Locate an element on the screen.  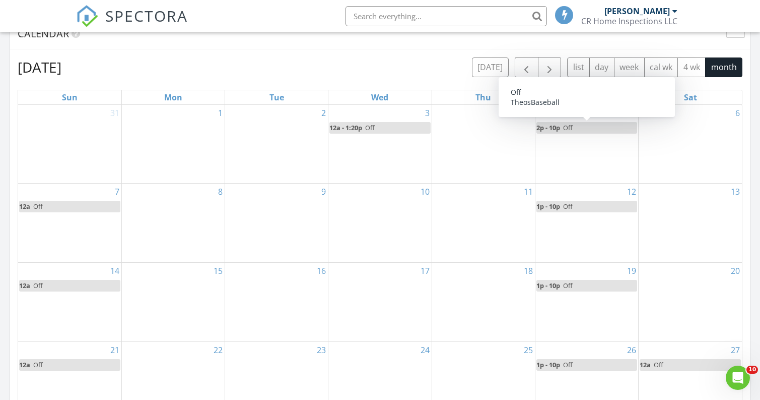
a: Go to September 5, 2025 is located at coordinates (634, 113).